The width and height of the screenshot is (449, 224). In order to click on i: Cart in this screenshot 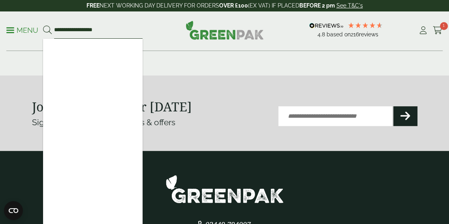, I will do `click(438, 30)`.